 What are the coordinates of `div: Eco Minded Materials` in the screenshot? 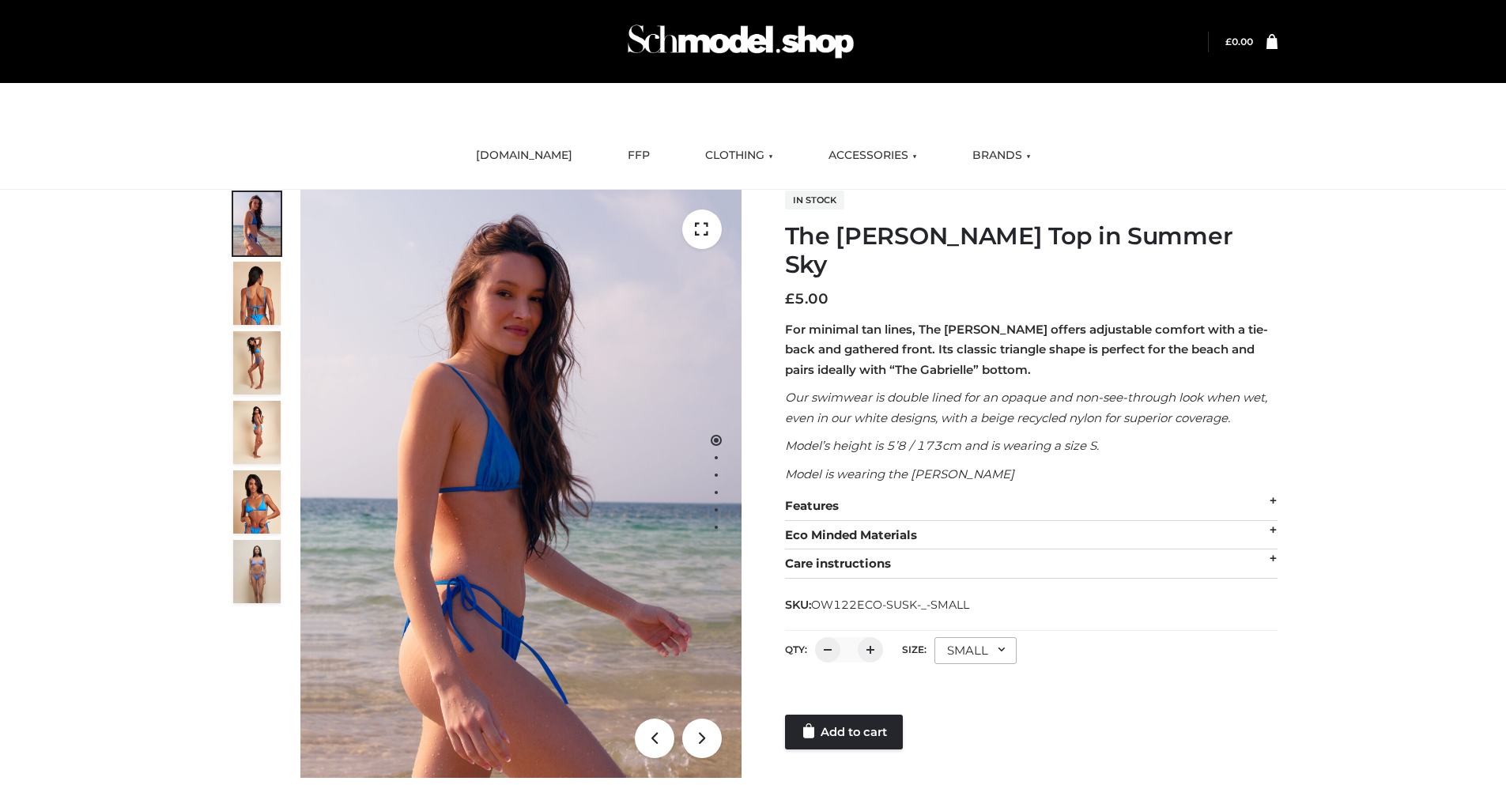 It's located at (1031, 535).